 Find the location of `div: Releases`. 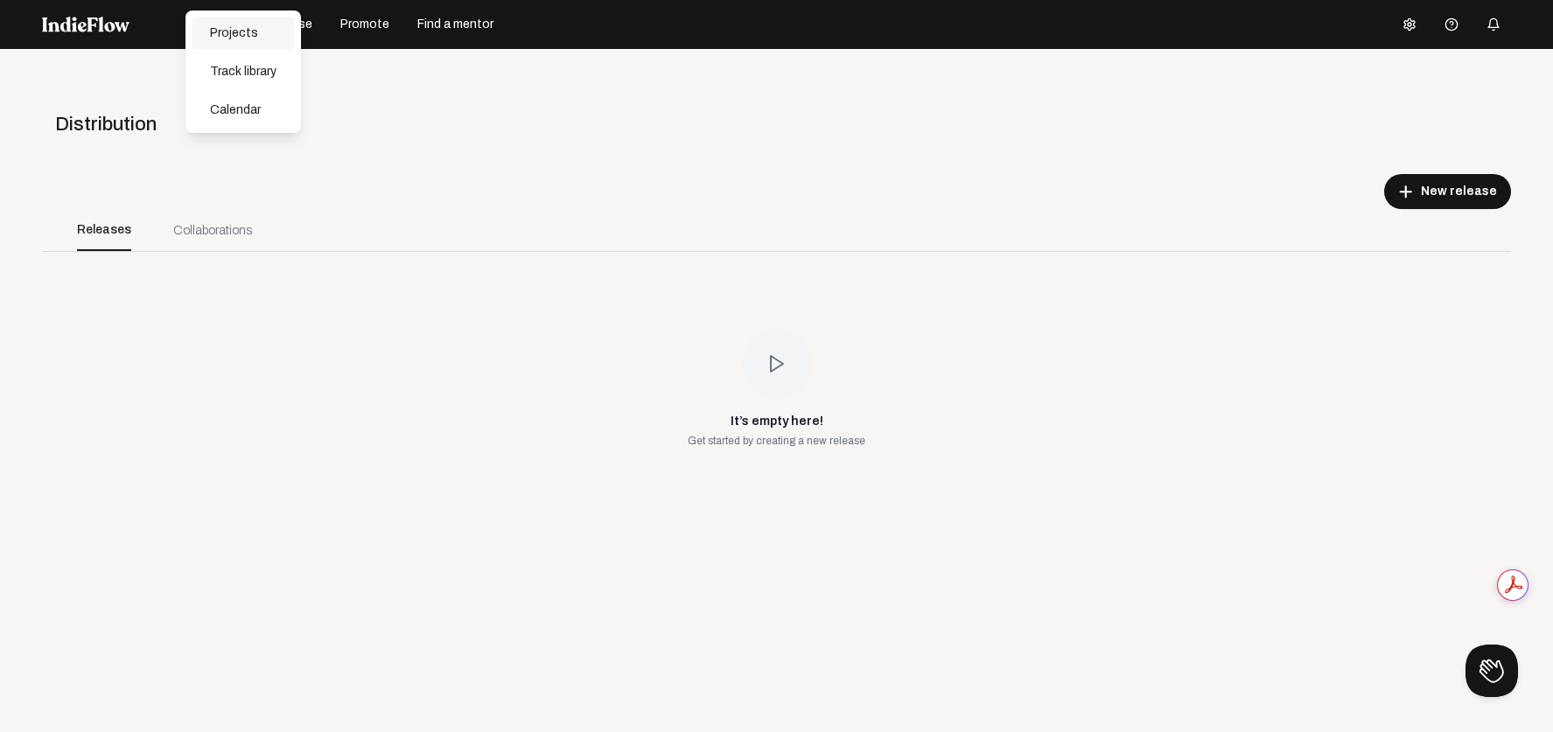

div: Releases is located at coordinates (104, 230).